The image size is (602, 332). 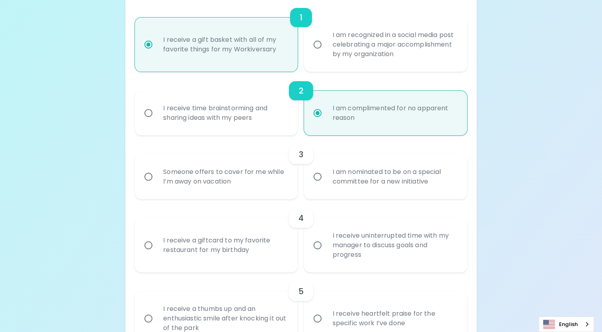 I want to click on div: I receive uninterrupted time with my manager to discuss goals and progress, so click(x=394, y=245).